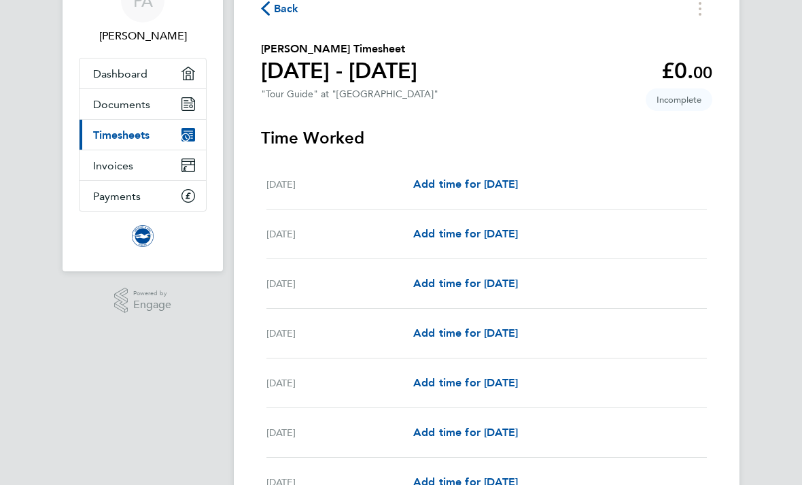  Describe the element at coordinates (143, 166) in the screenshot. I see `a: Invoices` at that location.